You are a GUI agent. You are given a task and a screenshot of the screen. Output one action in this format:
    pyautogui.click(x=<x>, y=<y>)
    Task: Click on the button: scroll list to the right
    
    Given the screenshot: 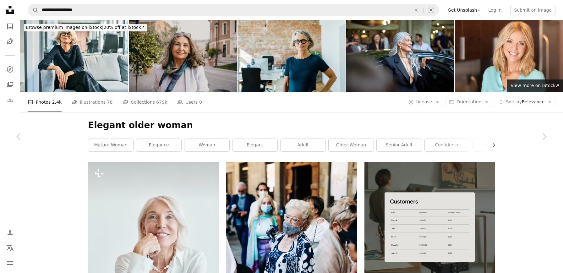 What is the action you would take?
    pyautogui.click(x=492, y=145)
    